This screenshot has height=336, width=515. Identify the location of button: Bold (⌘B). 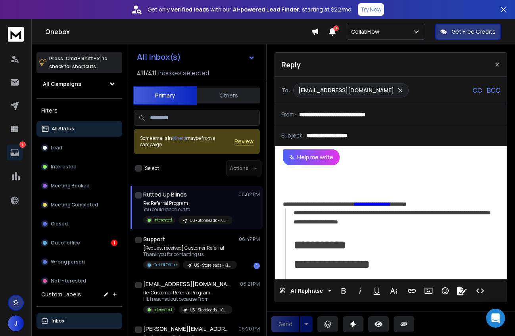
(344, 291).